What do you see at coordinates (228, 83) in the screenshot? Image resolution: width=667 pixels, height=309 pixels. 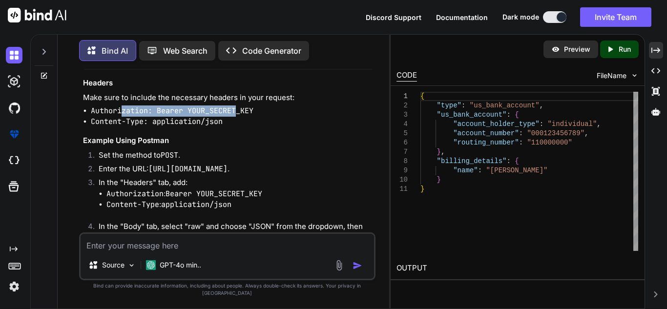 I see `h3: Headers` at bounding box center [228, 83].